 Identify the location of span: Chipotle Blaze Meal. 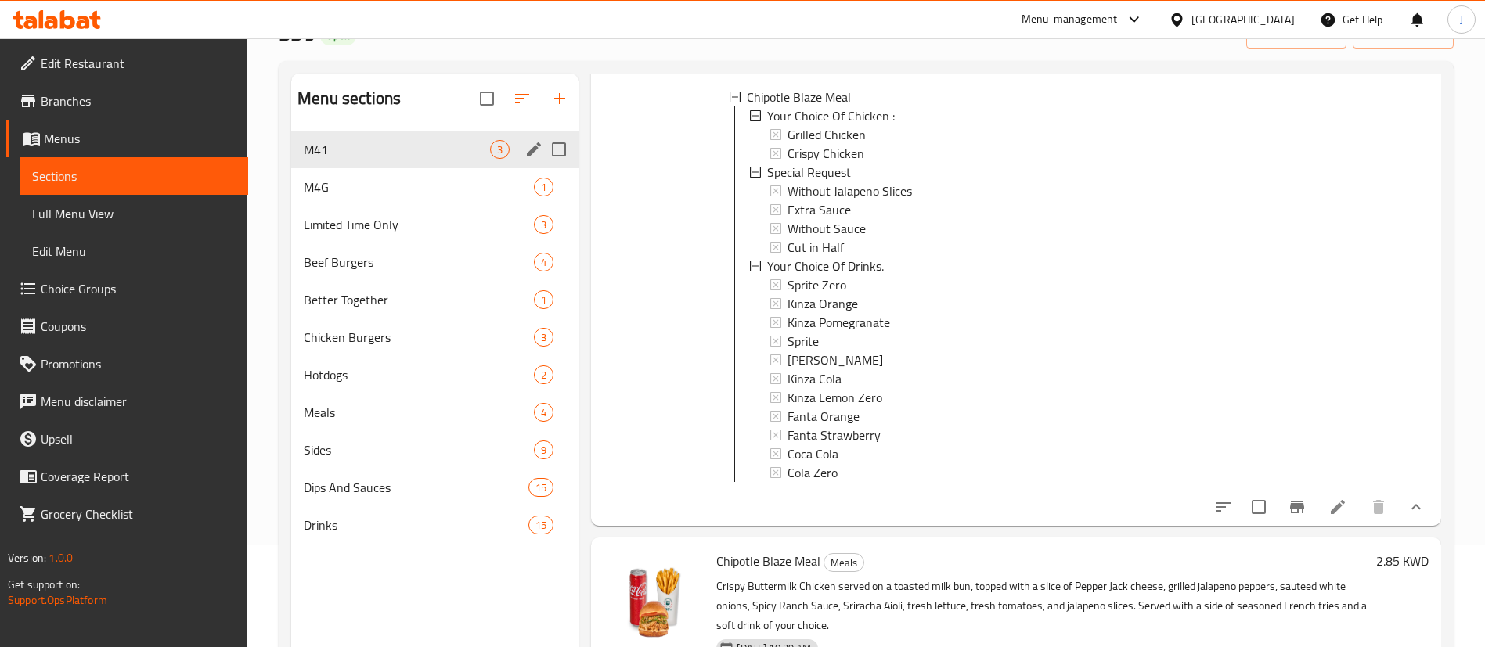
(798, 97).